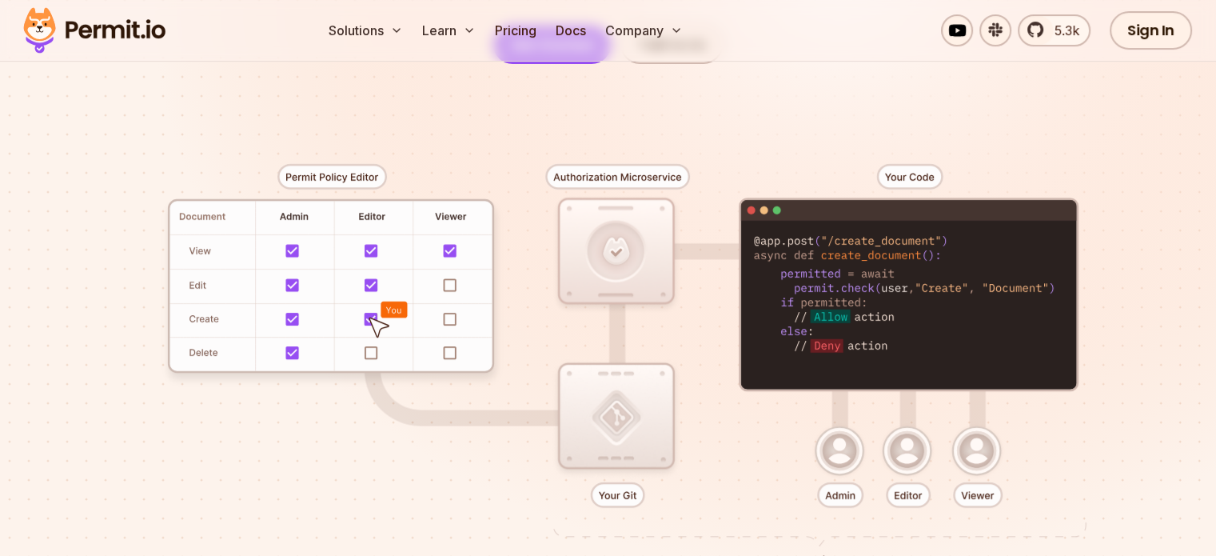  Describe the element at coordinates (644, 30) in the screenshot. I see `button: Company` at that location.